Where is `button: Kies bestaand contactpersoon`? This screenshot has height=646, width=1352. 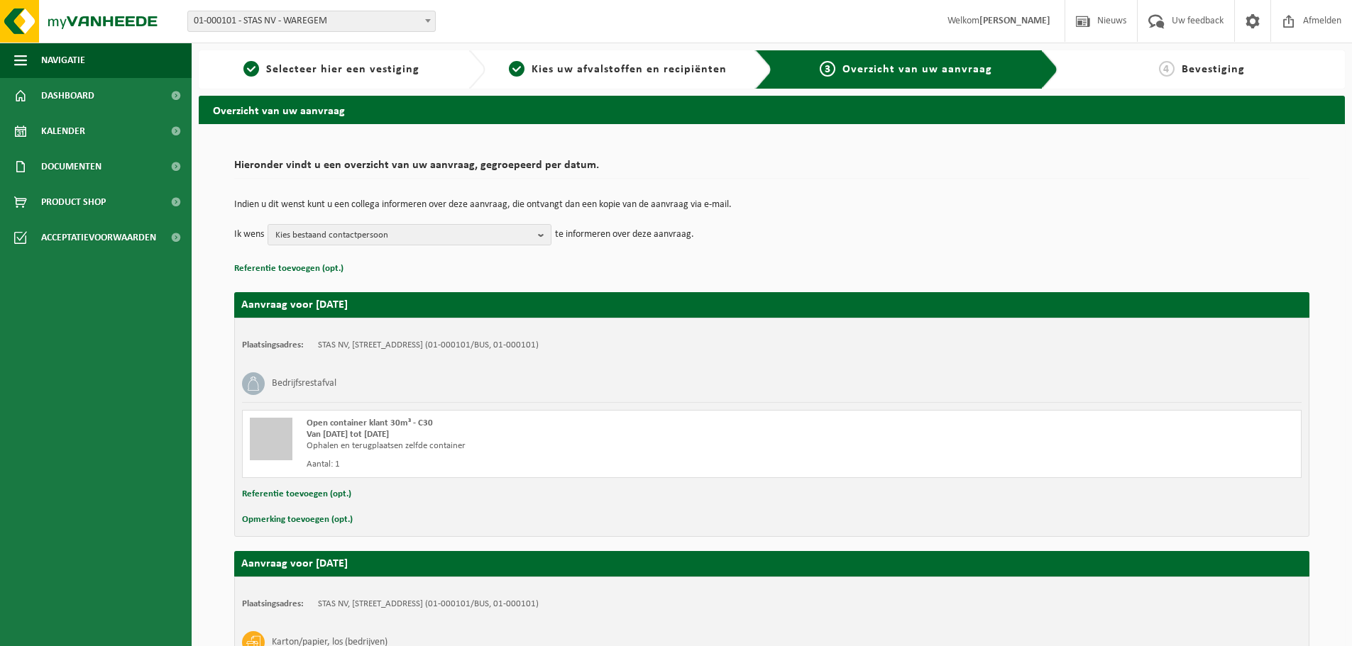
button: Kies bestaand contactpersoon is located at coordinates (409, 235).